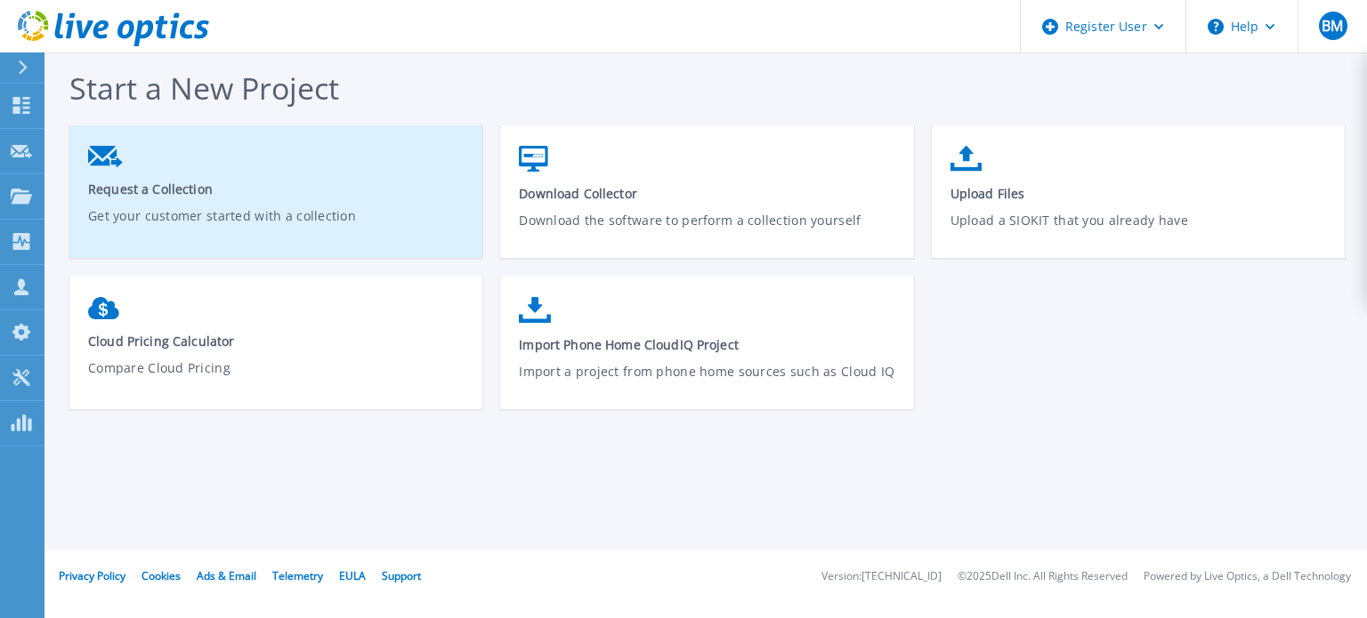 The image size is (1367, 618). Describe the element at coordinates (1138, 200) in the screenshot. I see `a: Upload FilesUpload a SIOKIT that you already have` at that location.